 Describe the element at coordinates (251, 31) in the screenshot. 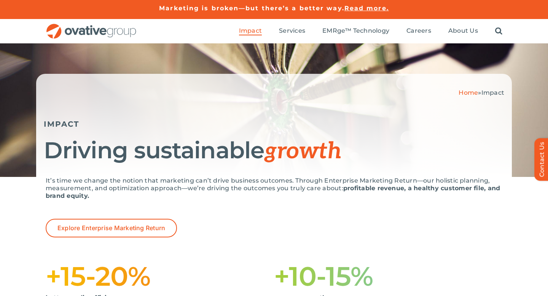

I see `a: Impact` at that location.